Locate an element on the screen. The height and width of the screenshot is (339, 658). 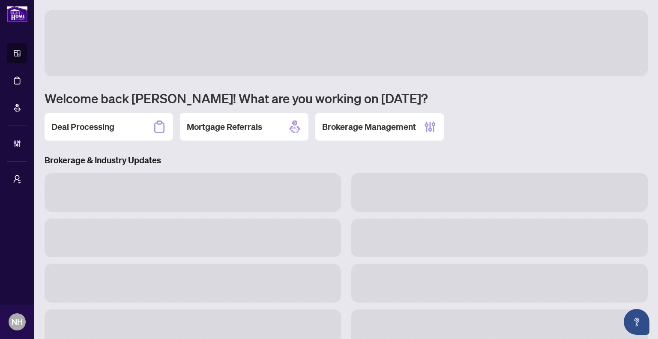
span: NH is located at coordinates (17, 322).